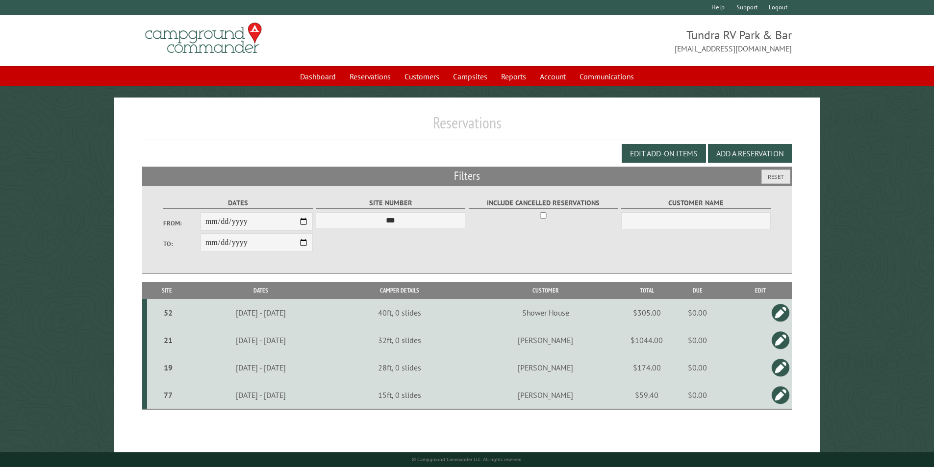 The width and height of the screenshot is (934, 467). What do you see at coordinates (399, 340) in the screenshot?
I see `td: 32ft, 0 slides` at bounding box center [399, 340].